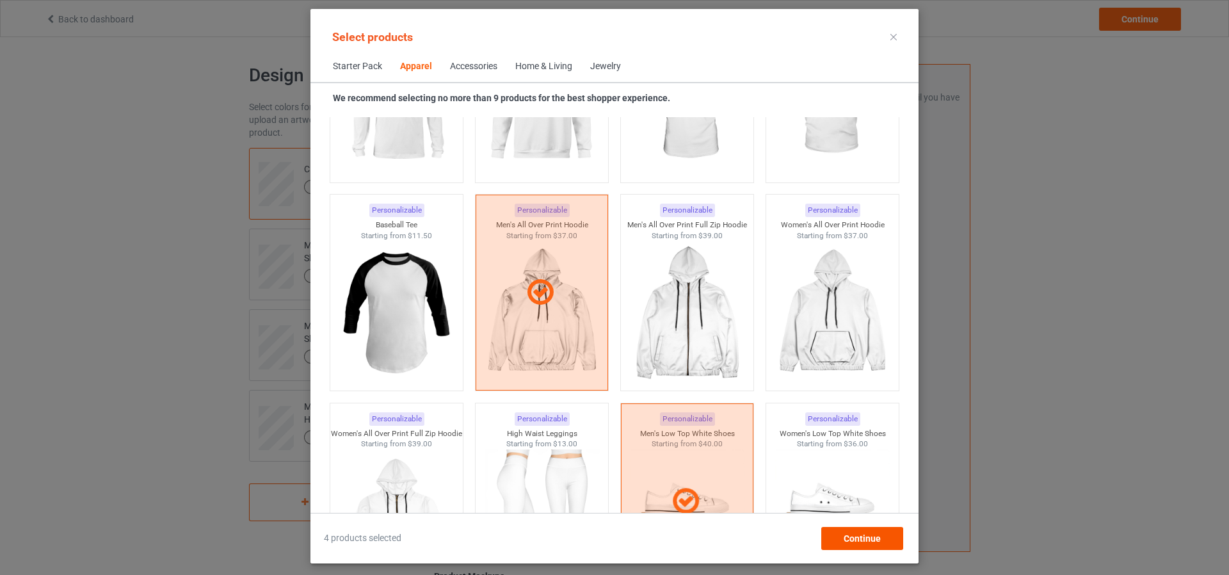  I want to click on div: Jewelry, so click(606, 67).